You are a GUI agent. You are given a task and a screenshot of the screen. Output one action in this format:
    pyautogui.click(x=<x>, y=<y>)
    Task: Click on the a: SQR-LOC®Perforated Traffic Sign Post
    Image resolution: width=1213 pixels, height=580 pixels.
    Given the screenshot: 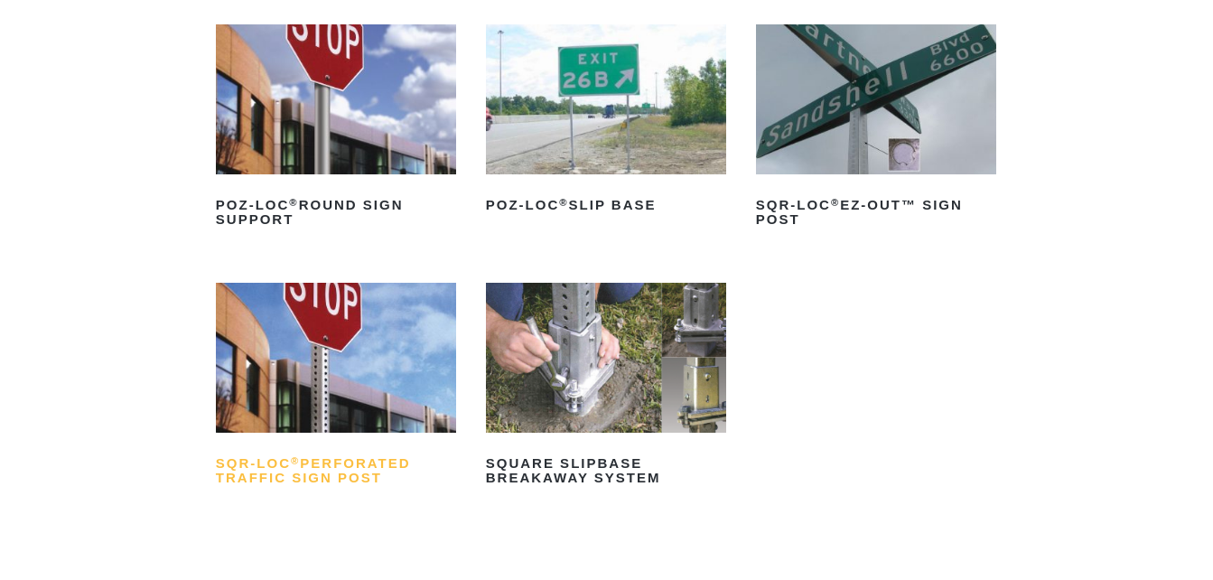 What is the action you would take?
    pyautogui.click(x=336, y=388)
    